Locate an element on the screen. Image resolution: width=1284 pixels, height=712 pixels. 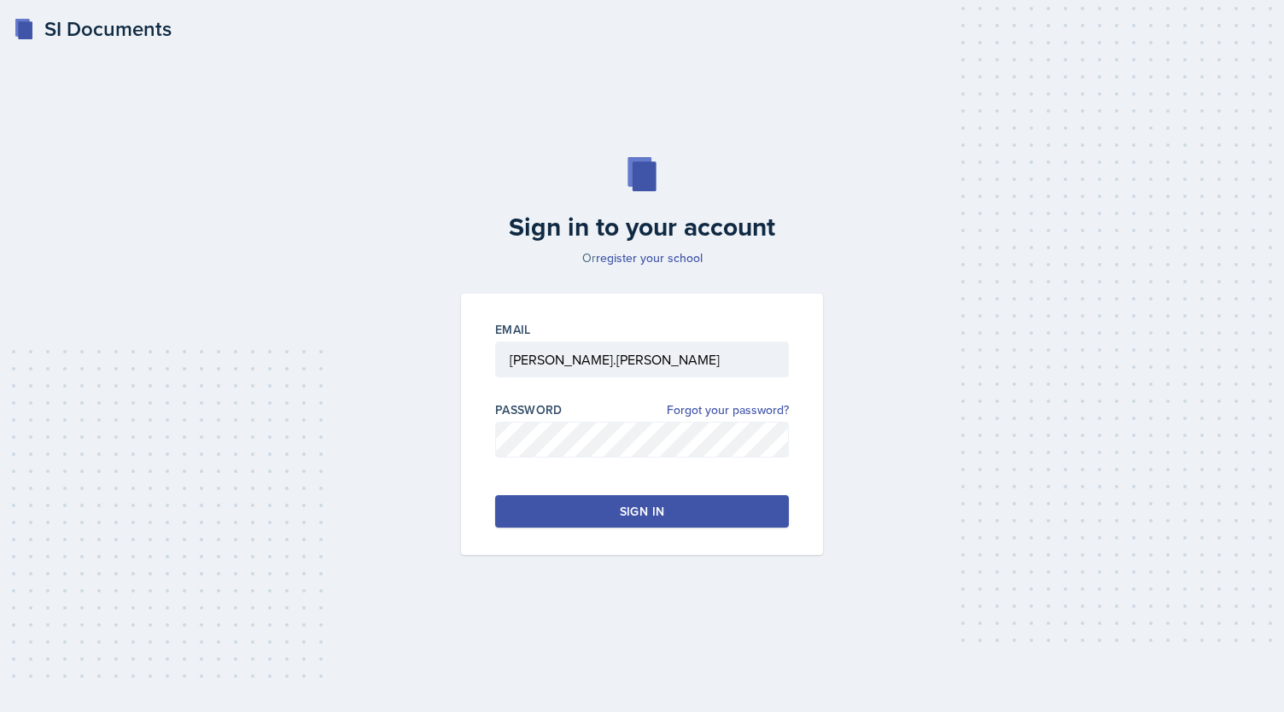
a: register your school is located at coordinates (649, 258).